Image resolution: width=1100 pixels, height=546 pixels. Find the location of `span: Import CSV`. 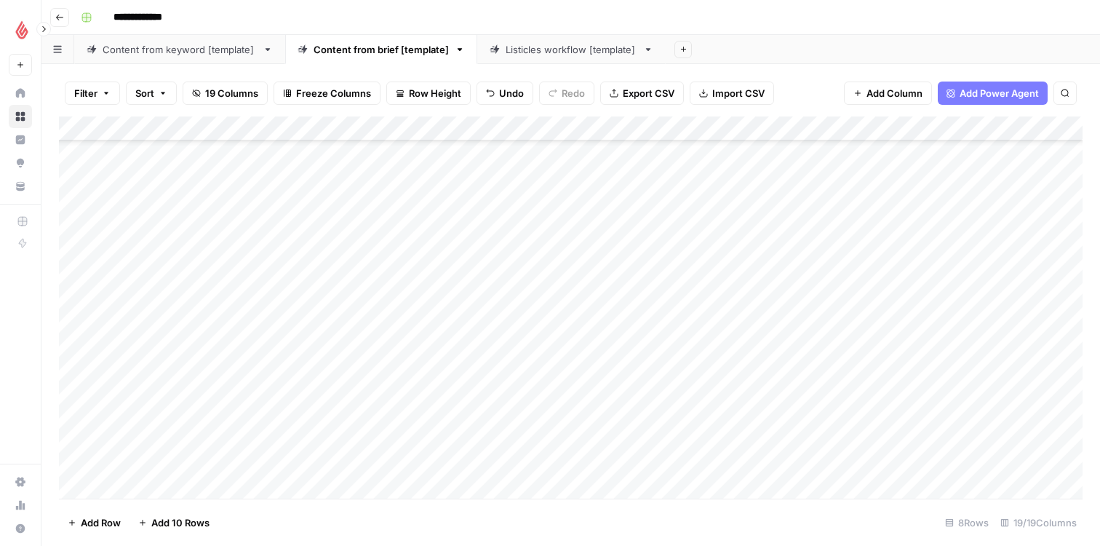

span: Import CSV is located at coordinates (738, 93).